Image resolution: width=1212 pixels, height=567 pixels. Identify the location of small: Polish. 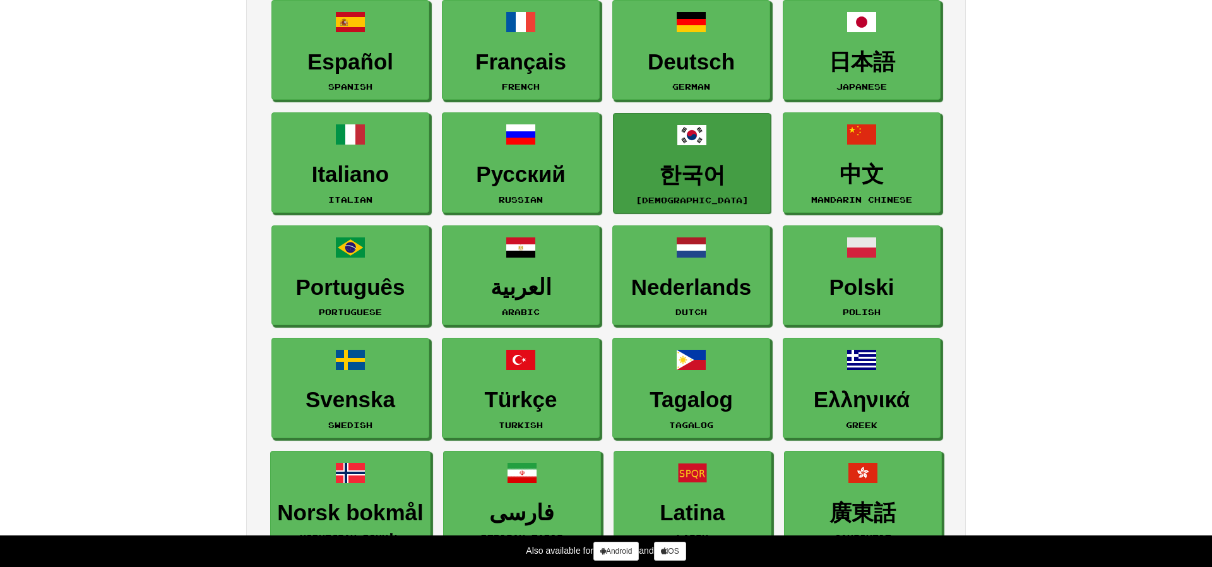
(861, 312).